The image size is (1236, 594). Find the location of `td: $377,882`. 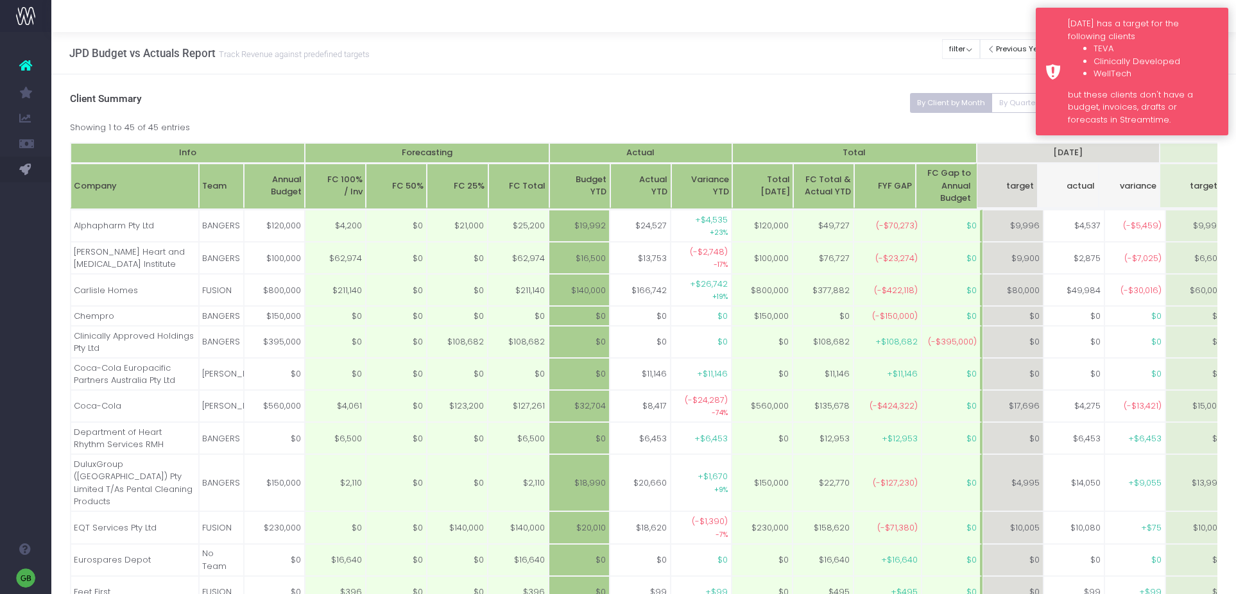

td: $377,882 is located at coordinates (823, 290).